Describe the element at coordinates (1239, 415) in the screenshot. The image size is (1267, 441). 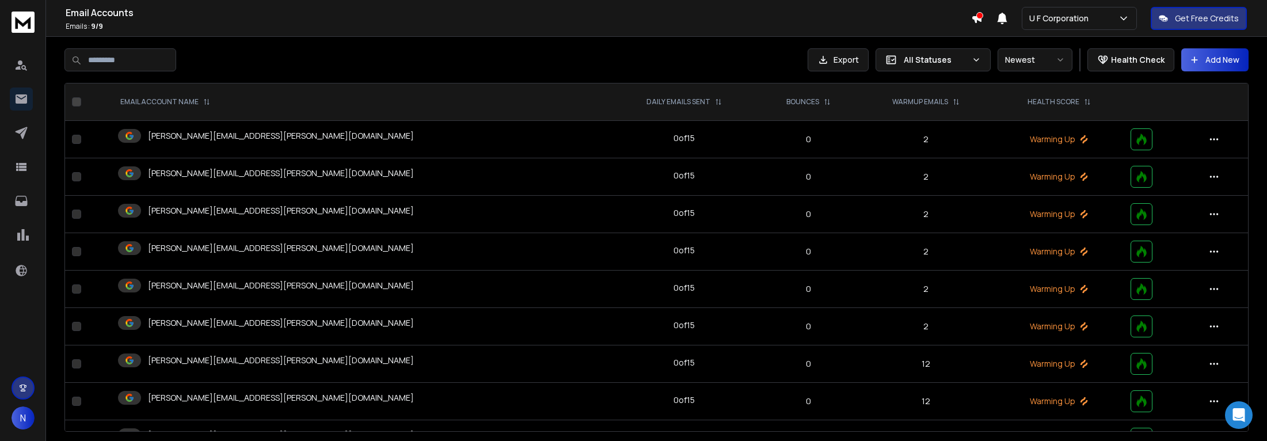
I see `div: Open Intercom Messenger` at that location.